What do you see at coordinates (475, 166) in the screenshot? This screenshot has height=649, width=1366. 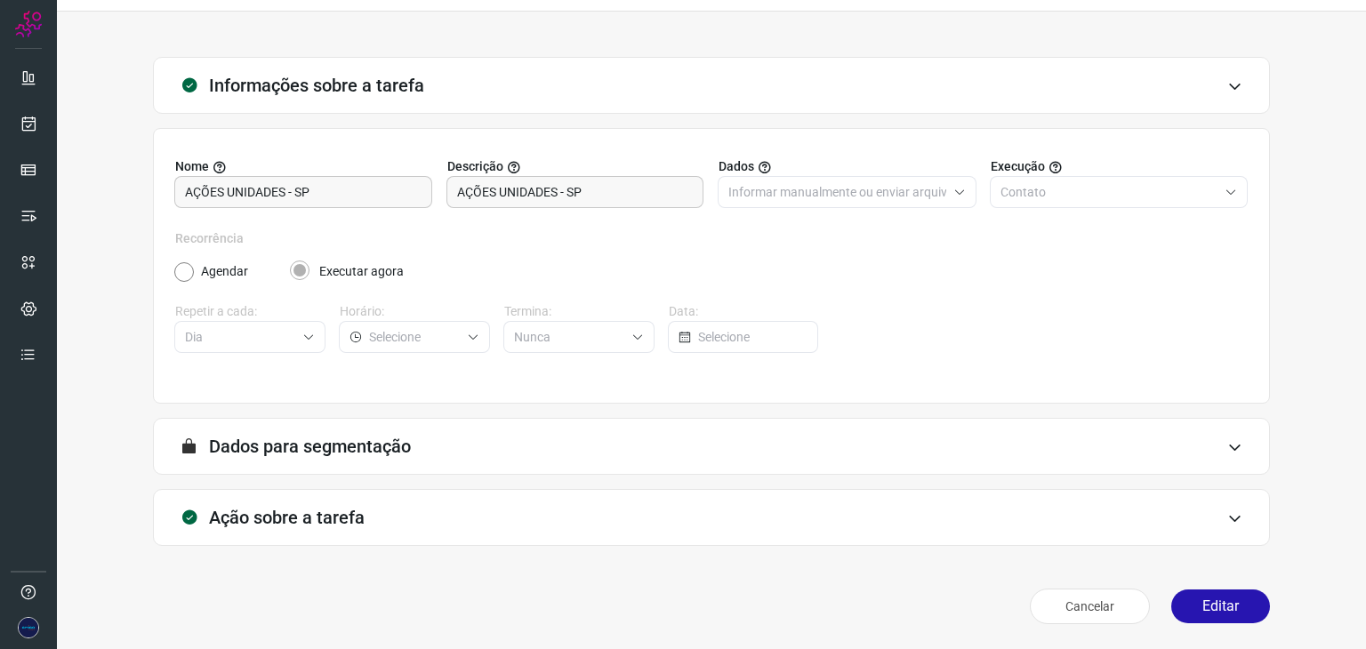 I see `span: Descrição` at bounding box center [475, 166].